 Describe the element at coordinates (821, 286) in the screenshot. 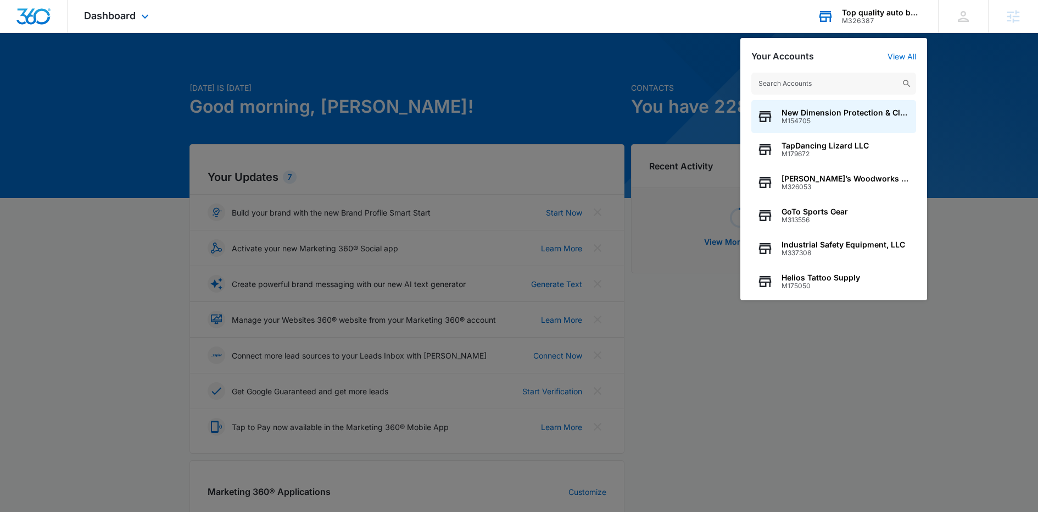

I see `span: M175050` at that location.